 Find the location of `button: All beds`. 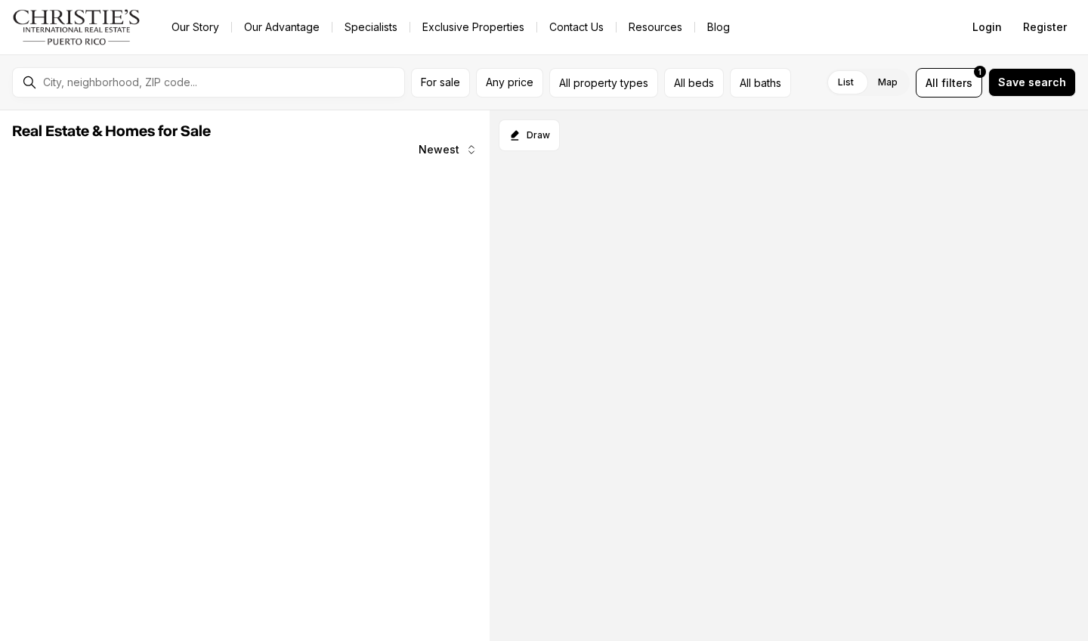

button: All beds is located at coordinates (694, 82).